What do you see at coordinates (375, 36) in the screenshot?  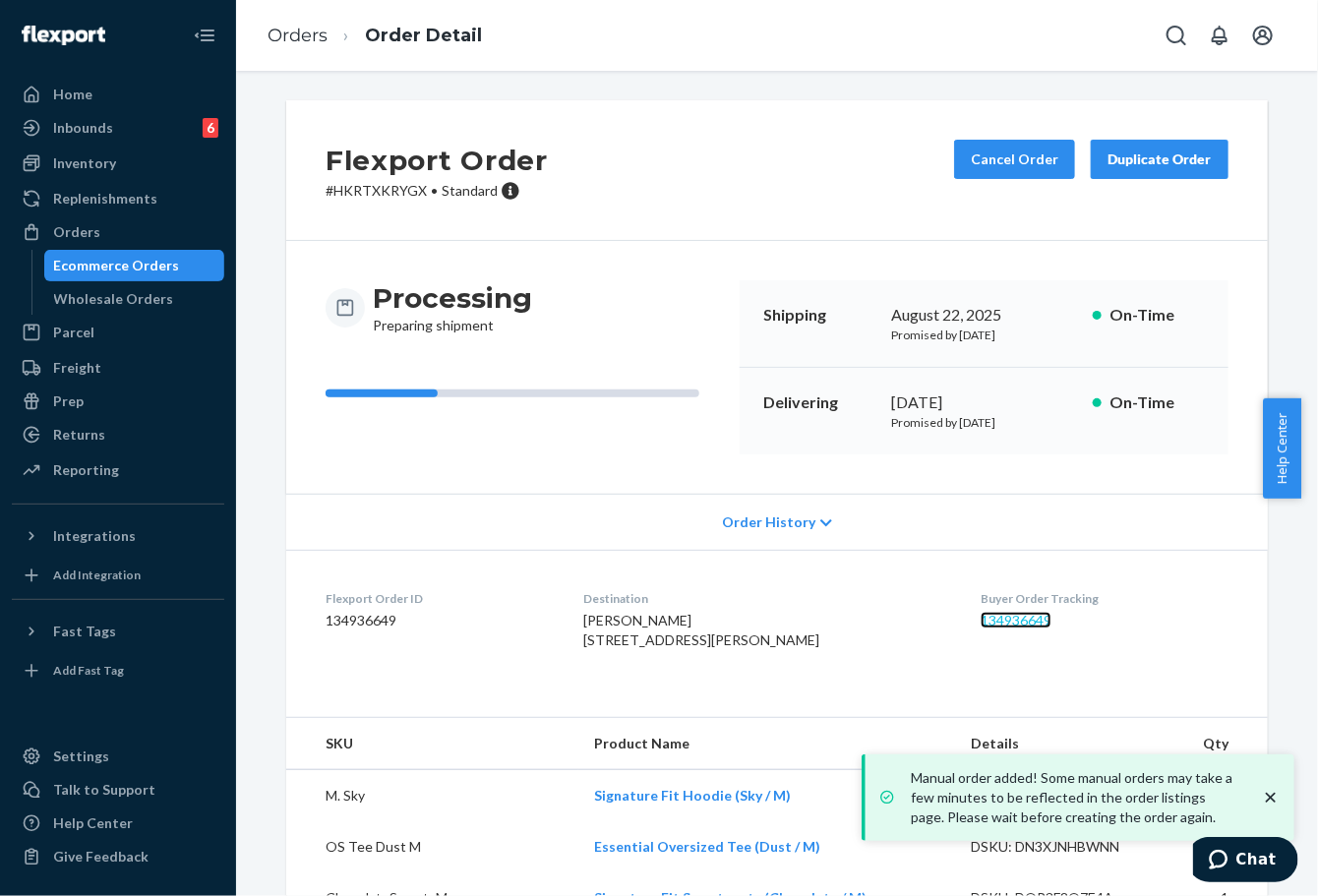 I see `ol: breadcrumbs` at bounding box center [375, 36].